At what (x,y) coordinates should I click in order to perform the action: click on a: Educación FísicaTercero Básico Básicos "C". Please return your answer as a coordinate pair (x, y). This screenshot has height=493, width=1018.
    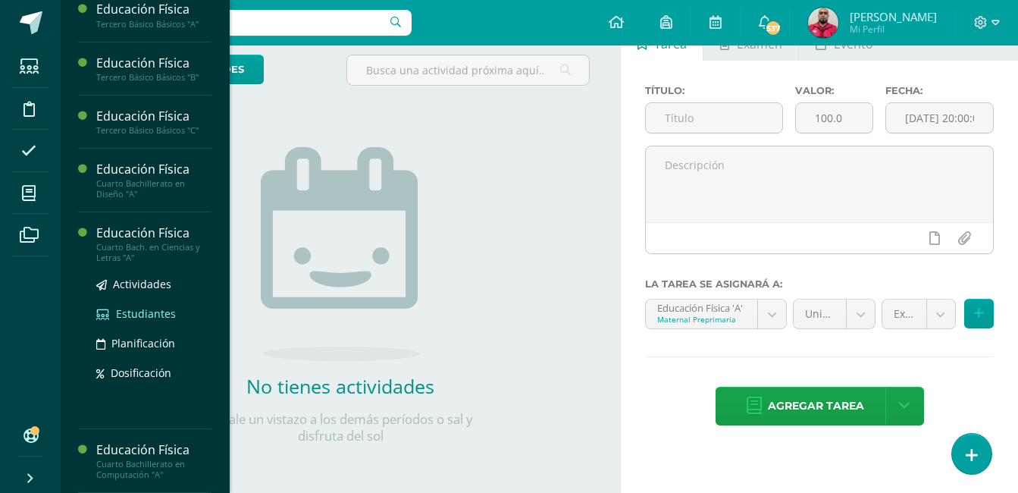
    Looking at the image, I should click on (154, 121).